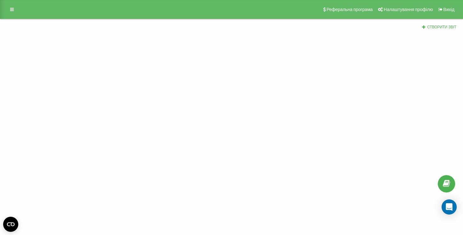  I want to click on div: Open Intercom Messenger, so click(449, 207).